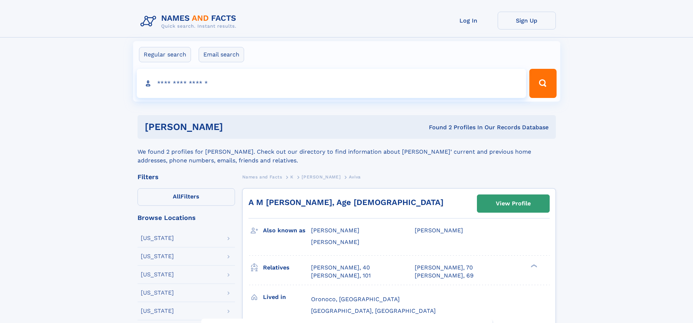 The height and width of the screenshot is (323, 693). Describe the element at coordinates (543, 83) in the screenshot. I see `button: Search Button` at that location.